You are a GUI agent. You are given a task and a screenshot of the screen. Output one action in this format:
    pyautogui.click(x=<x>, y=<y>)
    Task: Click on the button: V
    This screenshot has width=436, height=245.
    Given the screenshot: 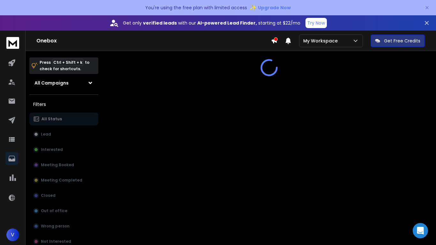 What is the action you would take?
    pyautogui.click(x=13, y=235)
    